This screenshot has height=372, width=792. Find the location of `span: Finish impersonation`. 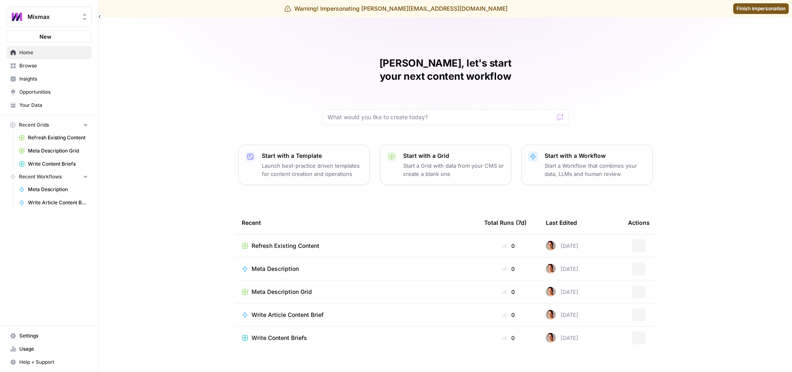

span: Finish impersonation is located at coordinates (761, 9).